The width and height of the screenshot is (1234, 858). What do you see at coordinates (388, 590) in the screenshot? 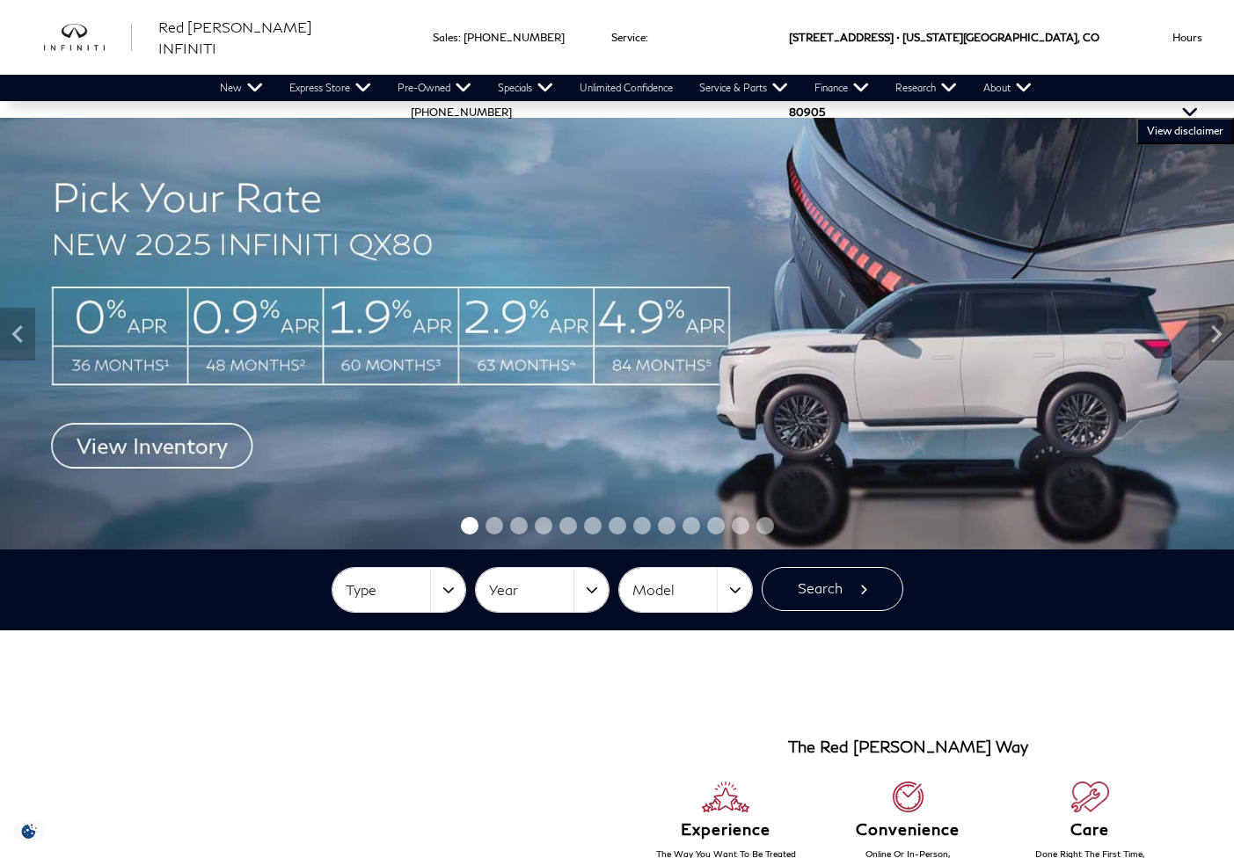
I see `span: Type` at bounding box center [388, 590].